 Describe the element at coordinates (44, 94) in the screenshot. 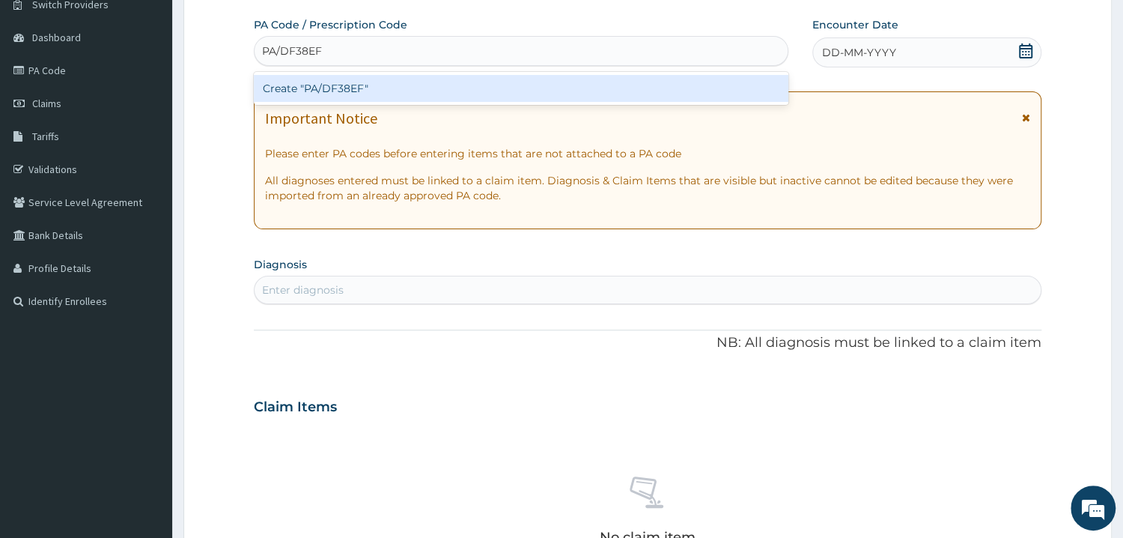

I see `img: d_794563401_company_1708531726252_794563401` at that location.